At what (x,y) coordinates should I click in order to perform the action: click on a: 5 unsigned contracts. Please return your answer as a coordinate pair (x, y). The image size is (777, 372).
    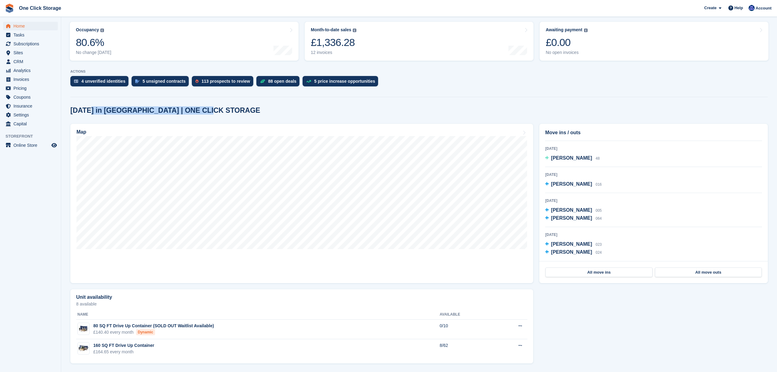
    Looking at the image, I should click on (162, 83).